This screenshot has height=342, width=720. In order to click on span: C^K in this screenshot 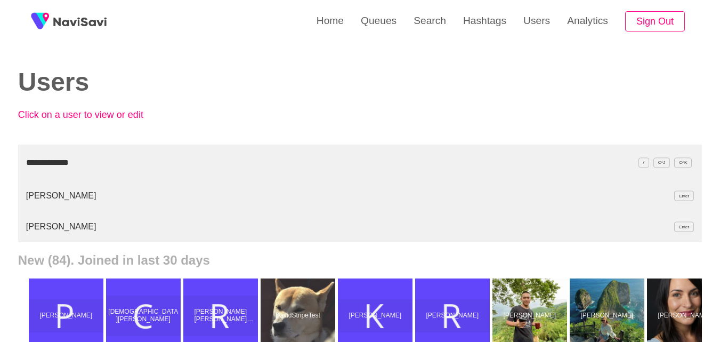, I will do `click(683, 162)`.